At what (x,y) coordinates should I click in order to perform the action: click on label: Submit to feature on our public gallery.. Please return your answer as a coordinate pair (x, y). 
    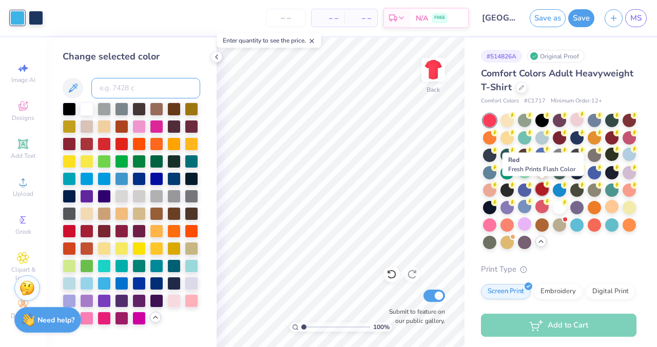
    Looking at the image, I should click on (414, 316).